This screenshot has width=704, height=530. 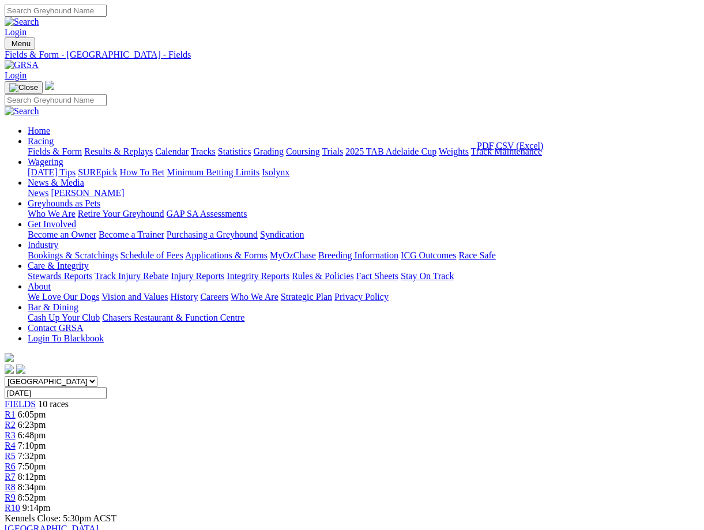 What do you see at coordinates (454, 151) in the screenshot?
I see `a: Weights` at bounding box center [454, 151].